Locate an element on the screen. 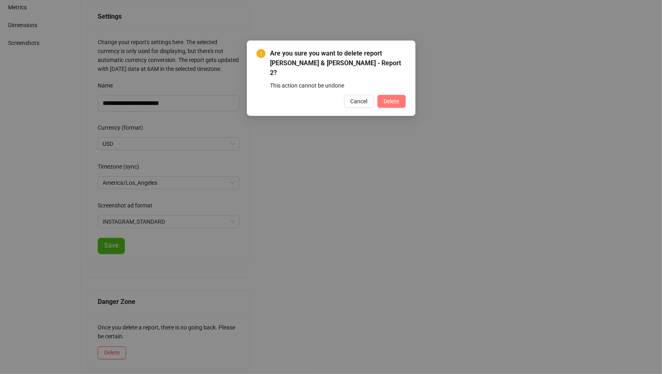  span: Delete is located at coordinates (391, 101).